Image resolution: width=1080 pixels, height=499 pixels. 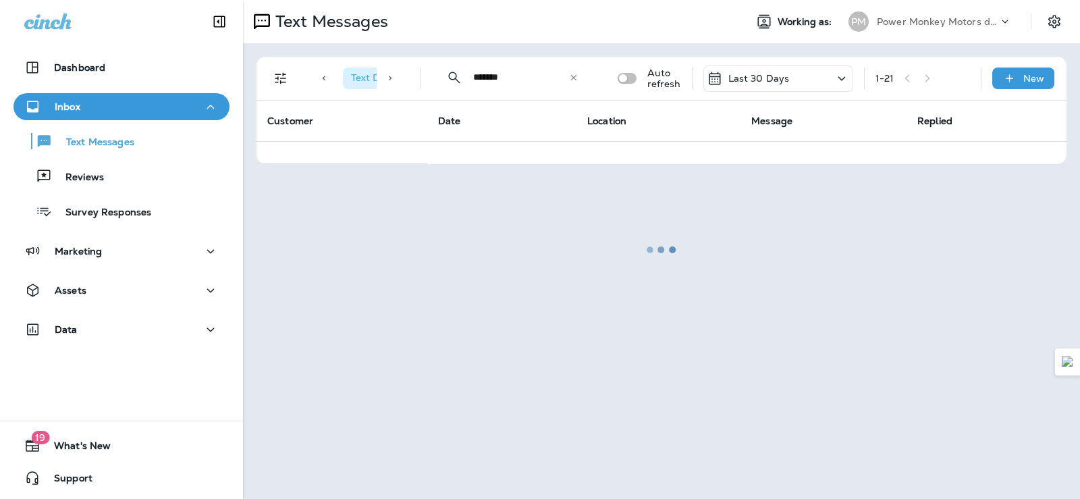 What do you see at coordinates (76, 448) in the screenshot?
I see `span: What's New` at bounding box center [76, 448].